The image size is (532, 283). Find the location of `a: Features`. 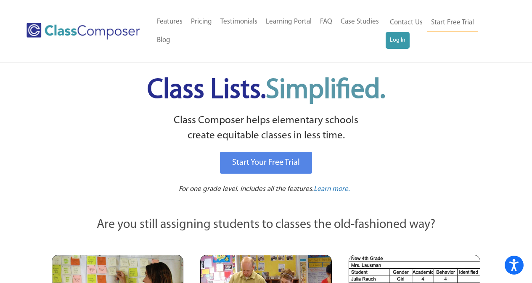

a: Features is located at coordinates (169, 22).